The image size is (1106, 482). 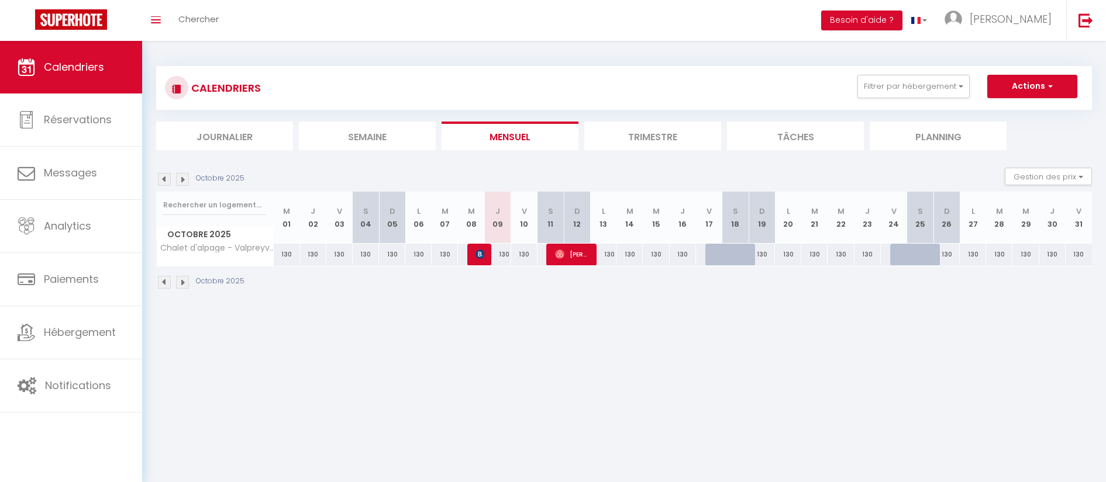 I want to click on th: 01, so click(x=287, y=218).